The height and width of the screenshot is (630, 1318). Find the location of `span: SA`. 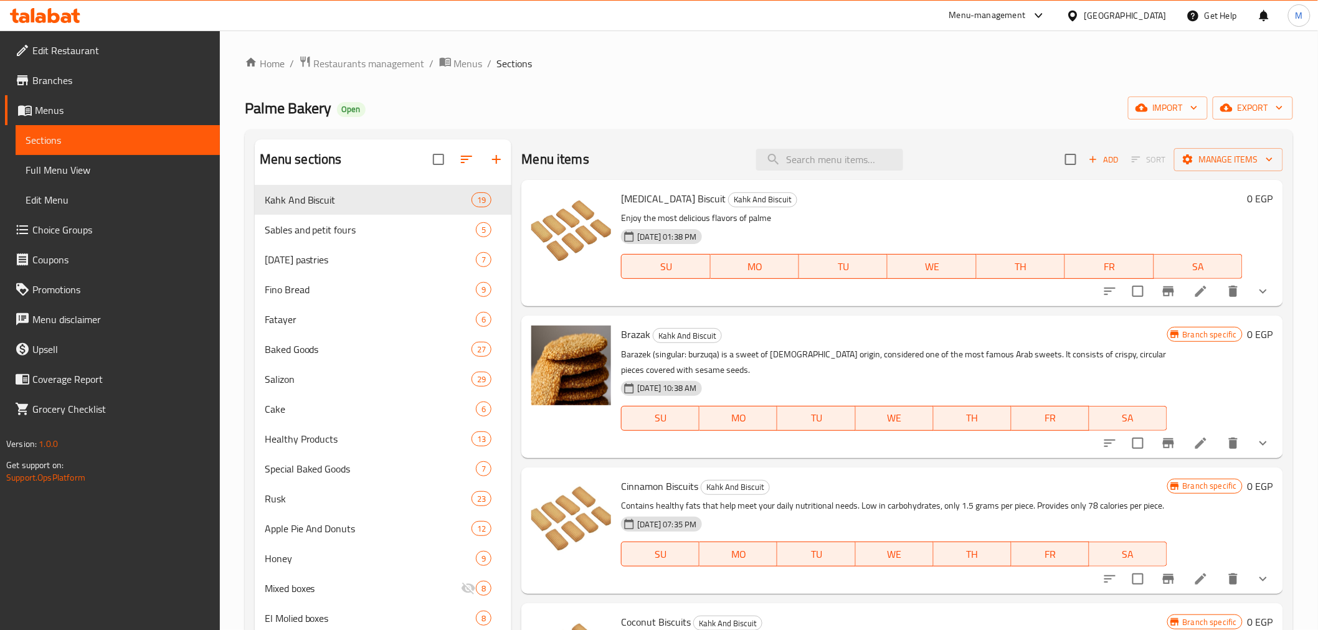

span: SA is located at coordinates (1128, 418).